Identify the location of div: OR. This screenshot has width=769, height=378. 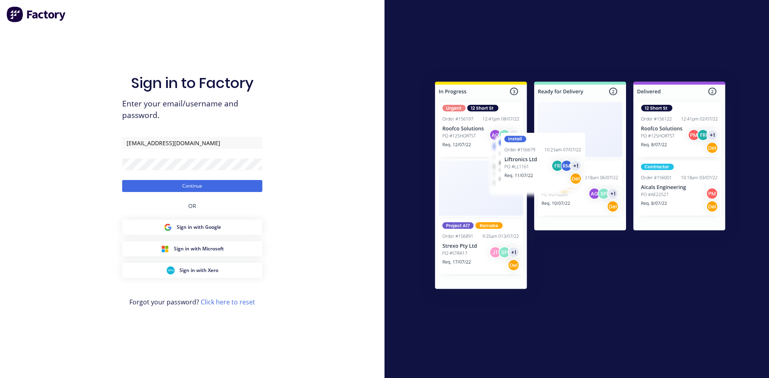
(192, 206).